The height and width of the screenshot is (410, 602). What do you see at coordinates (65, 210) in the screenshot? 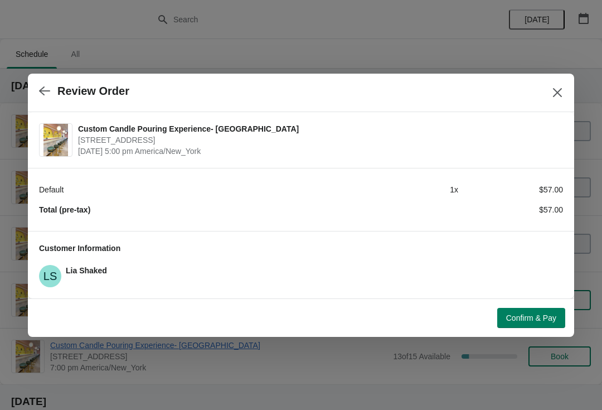
I see `strong: Total (pre-tax)` at bounding box center [65, 210].